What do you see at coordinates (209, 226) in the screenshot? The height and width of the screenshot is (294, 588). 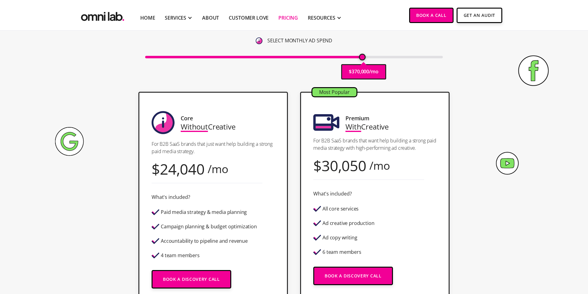 I see `div: Campaign planning & budget optimization` at bounding box center [209, 226].